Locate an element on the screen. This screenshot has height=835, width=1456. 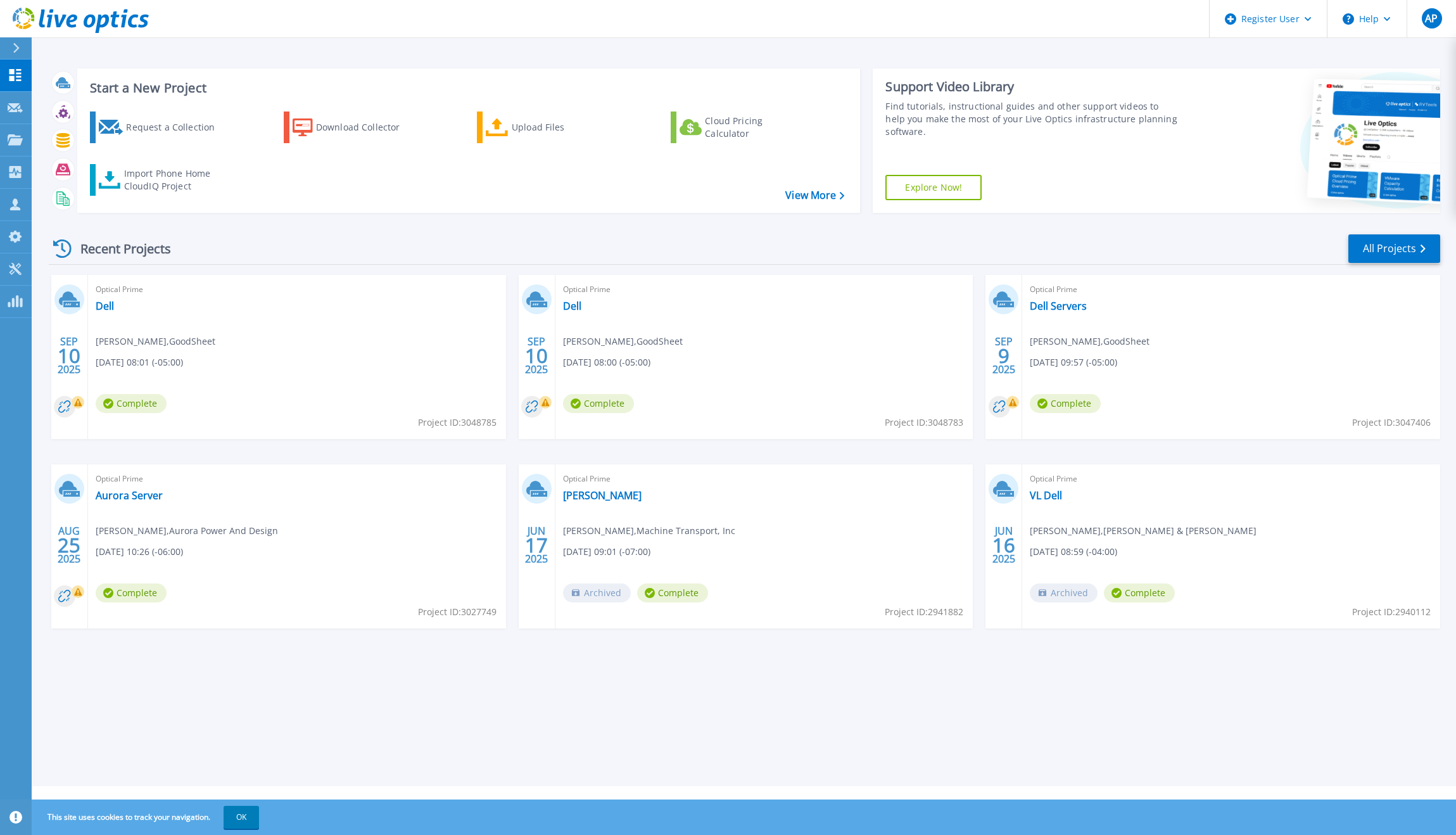
div: Find tutorials, instructional guides and other support videos to help you make the most of your L... is located at coordinates (1031, 119).